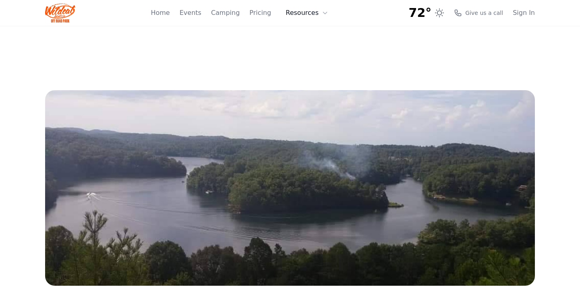 The height and width of the screenshot is (297, 580). I want to click on a: Home, so click(160, 13).